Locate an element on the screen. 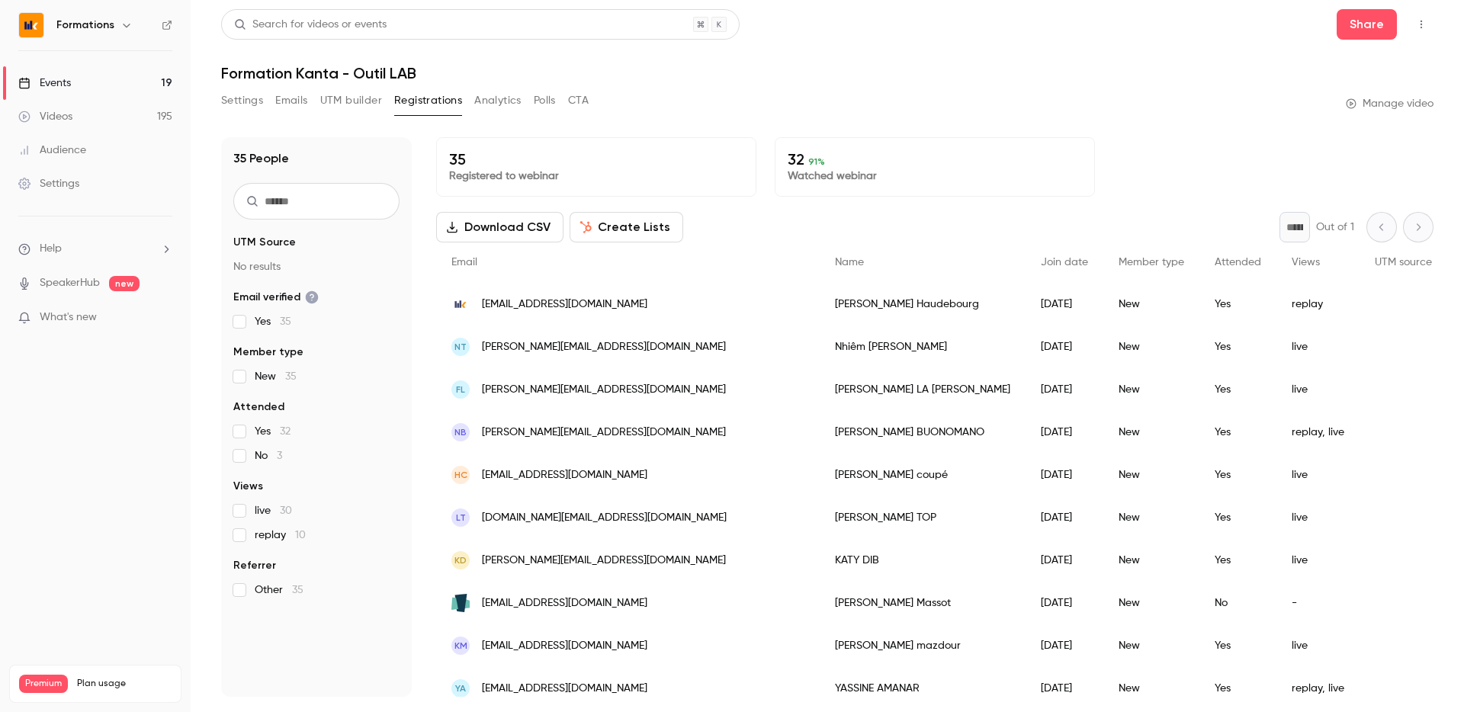  button: Polls is located at coordinates (545, 101).